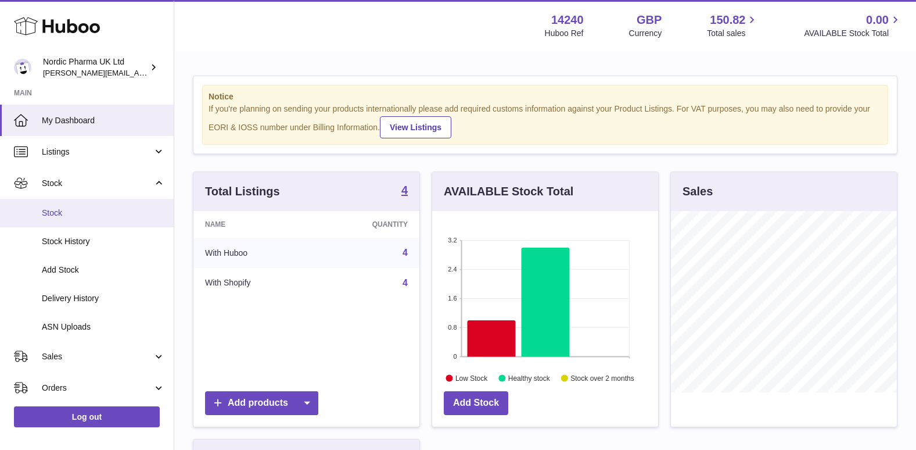  Describe the element at coordinates (733, 26) in the screenshot. I see `a: 150.82 Total sales` at that location.